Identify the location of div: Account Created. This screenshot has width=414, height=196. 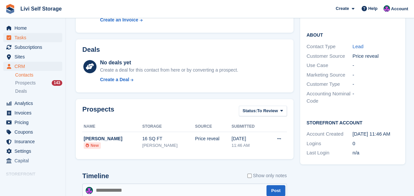
(330, 134).